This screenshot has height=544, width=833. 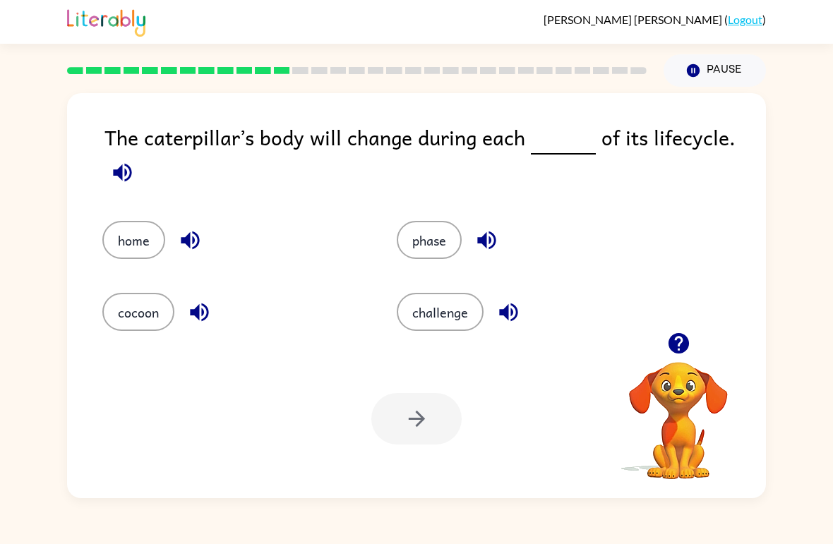 I want to click on video: Your browser must support playing .mp4 files to use Literably. Please try using another browser., so click(x=679, y=411).